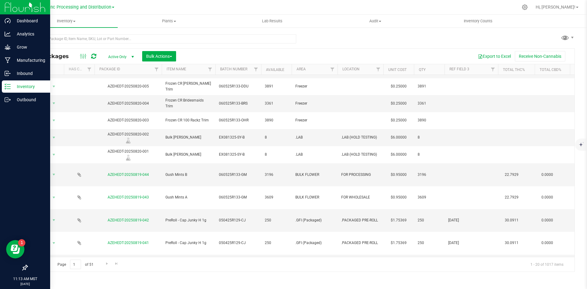 The height and width of the screenshot is (289, 587). What do you see at coordinates (459, 69) in the screenshot?
I see `a: Ref Field 3` at bounding box center [459, 69].